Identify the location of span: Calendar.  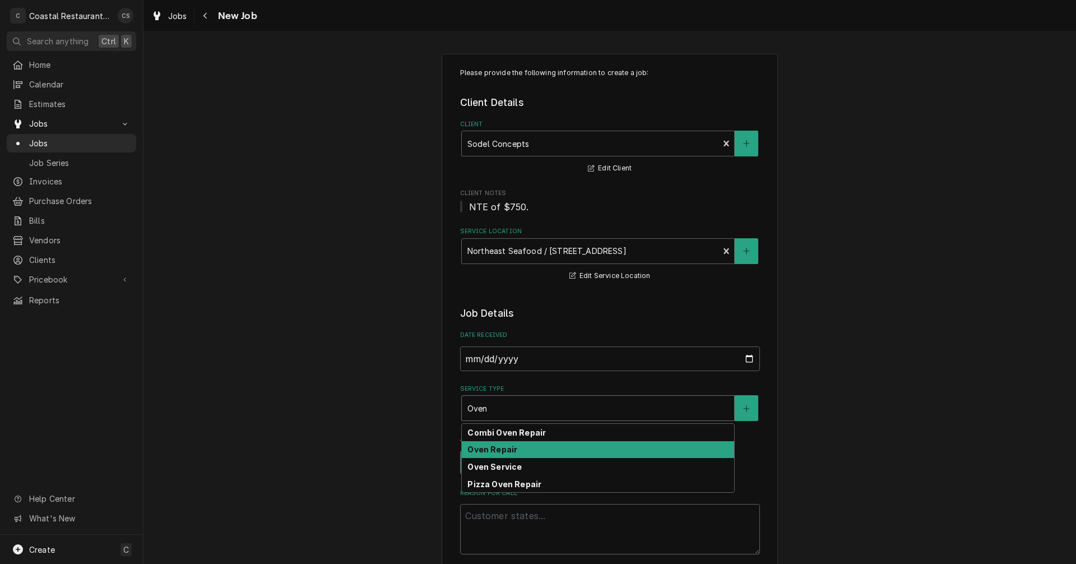
(80, 84).